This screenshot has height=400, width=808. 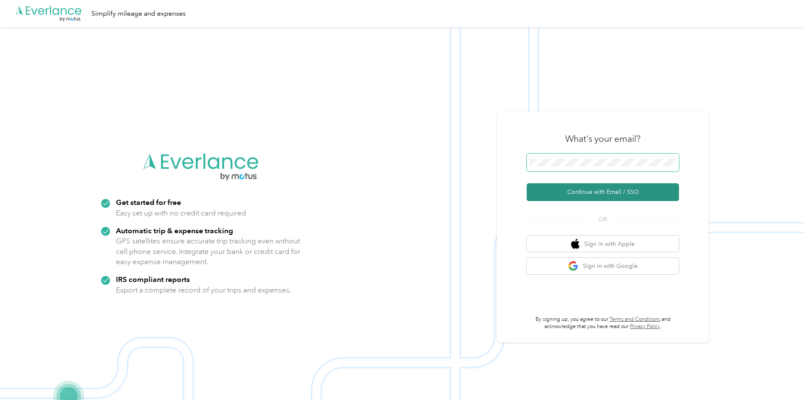 I want to click on button: apple logoSign in with Apple, so click(x=602, y=244).